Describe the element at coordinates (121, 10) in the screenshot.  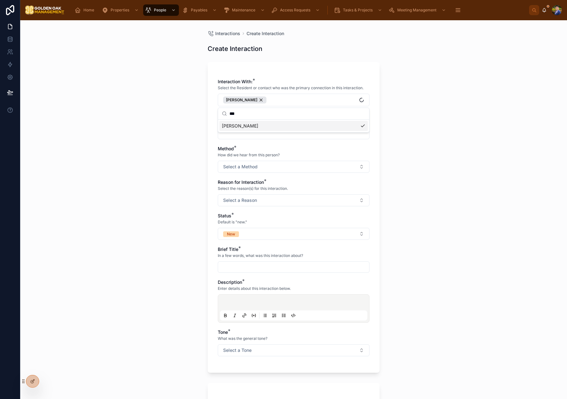
I see `a: Properties` at that location.